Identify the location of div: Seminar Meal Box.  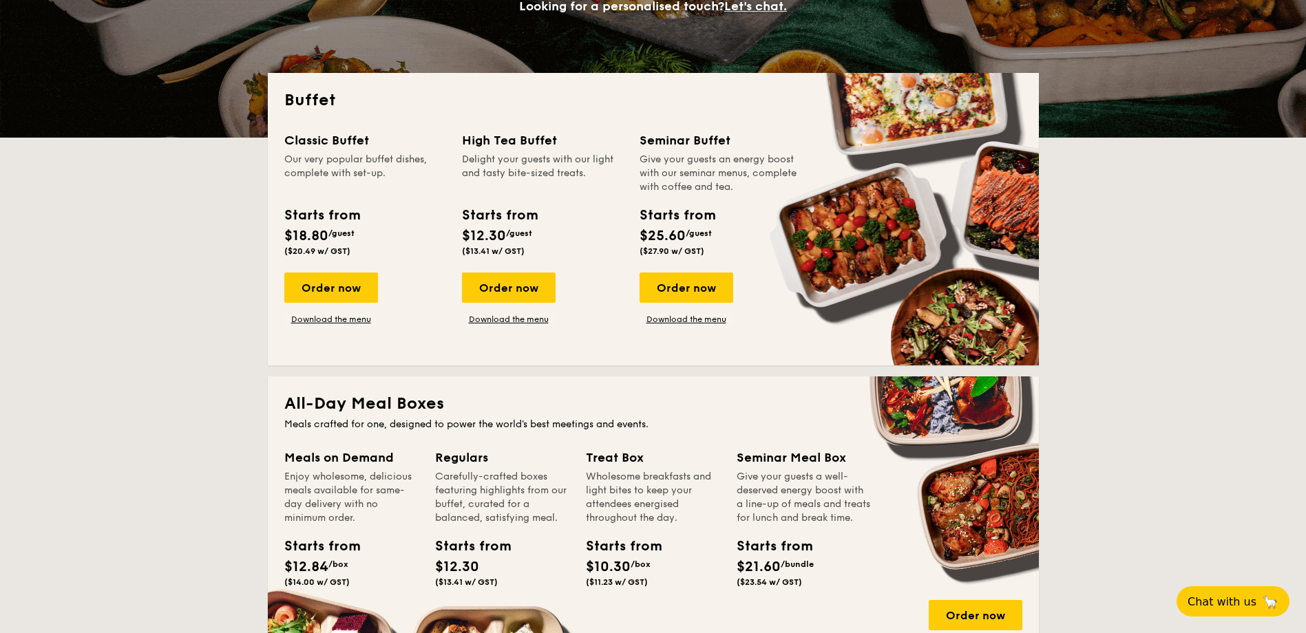
(803, 458).